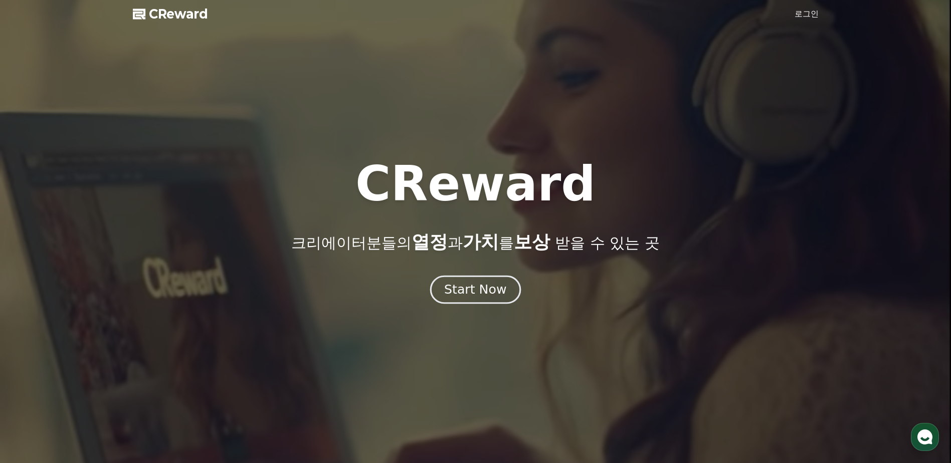  I want to click on span: 보상, so click(532, 242).